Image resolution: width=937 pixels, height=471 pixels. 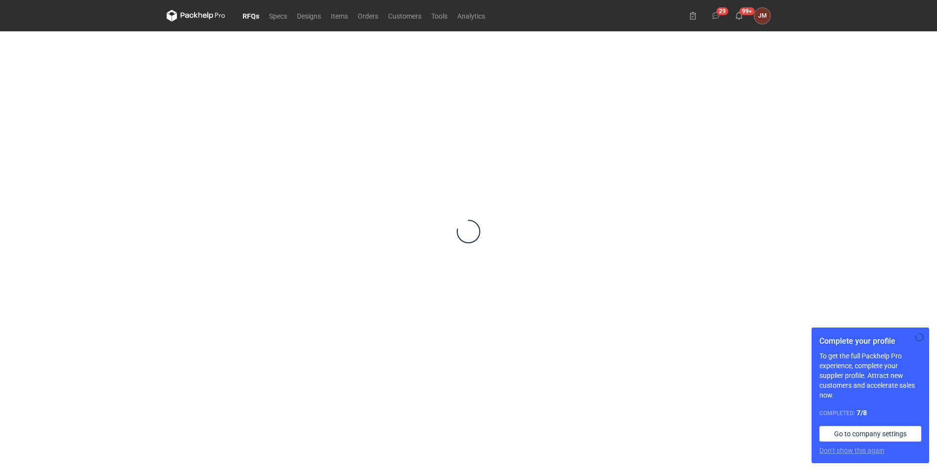 I want to click on button: 99+, so click(x=739, y=16).